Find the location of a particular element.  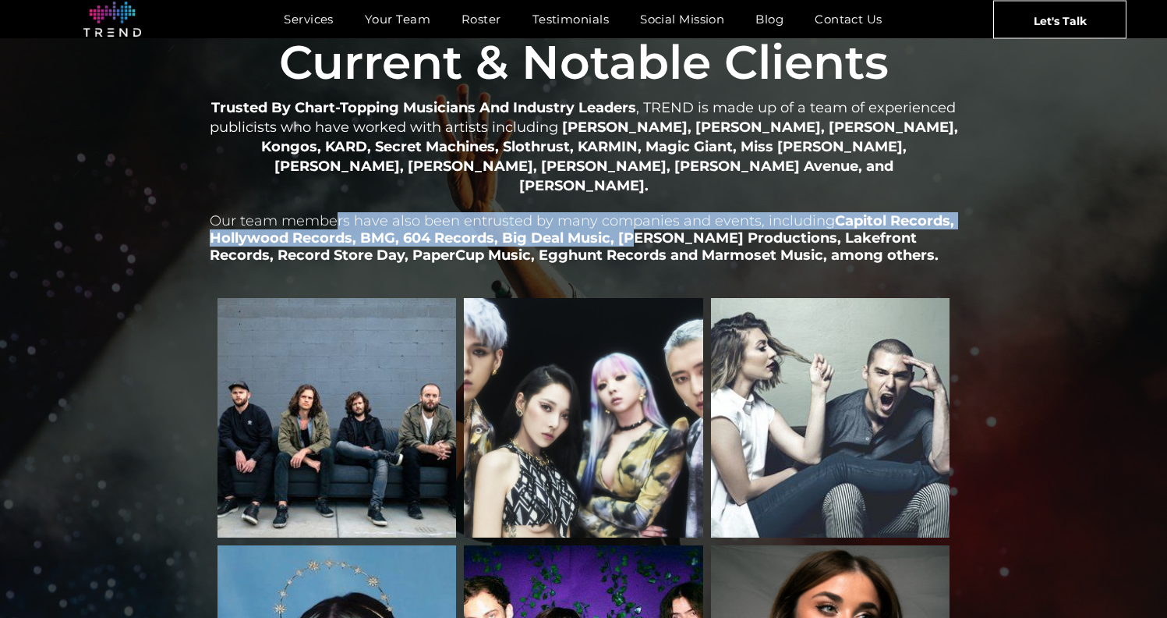

span: Let's Talk is located at coordinates (1060, 20).